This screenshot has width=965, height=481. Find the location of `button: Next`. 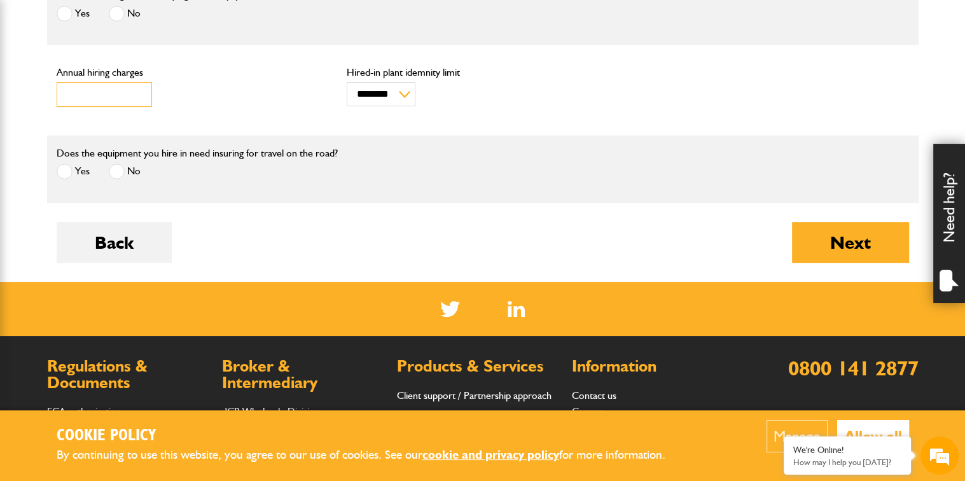

button: Next is located at coordinates (851, 242).